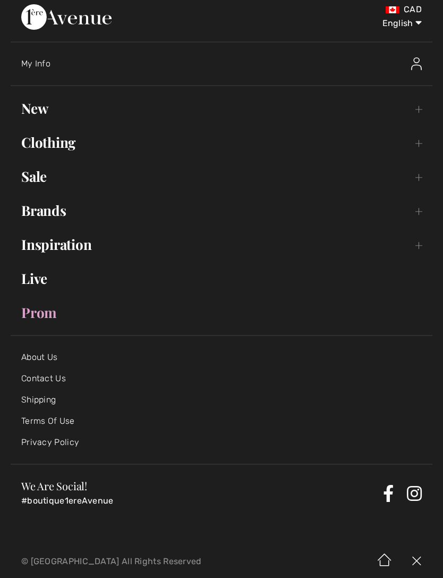  Describe the element at coordinates (38, 399) in the screenshot. I see `a: Shipping` at that location.